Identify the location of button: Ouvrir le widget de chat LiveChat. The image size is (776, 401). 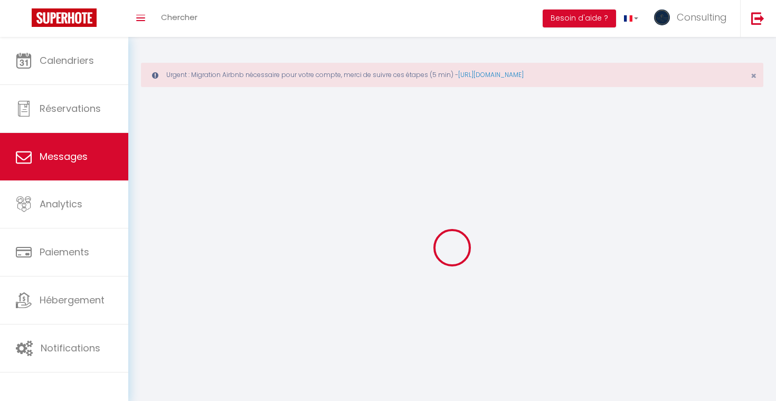
(24, 20).